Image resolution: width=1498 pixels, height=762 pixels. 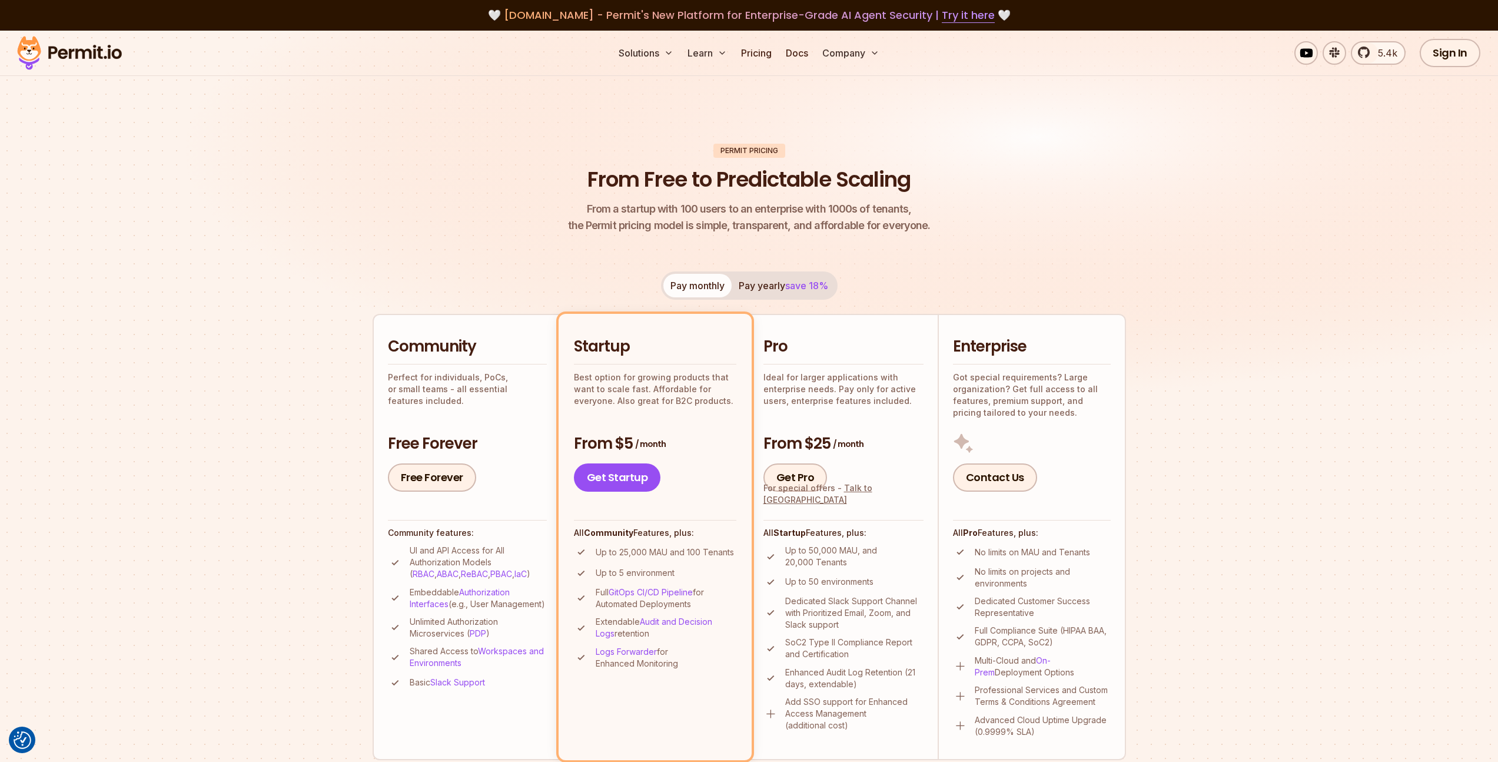 I want to click on p: Full Compliance Suite (HIPAA BAA, GDPR, CCPA, SoC2), so click(x=1042, y=636).